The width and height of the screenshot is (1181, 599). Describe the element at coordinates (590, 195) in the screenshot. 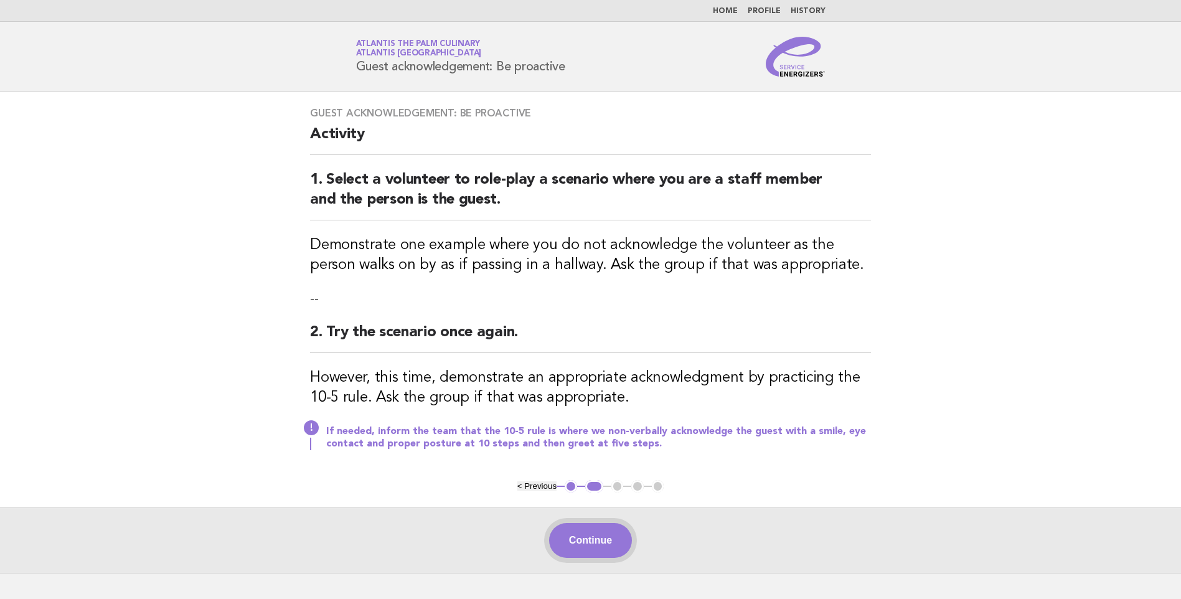

I see `h2: 1. Select a volunteer to role-play a scenario where you are a staff member and the person is the ...` at that location.